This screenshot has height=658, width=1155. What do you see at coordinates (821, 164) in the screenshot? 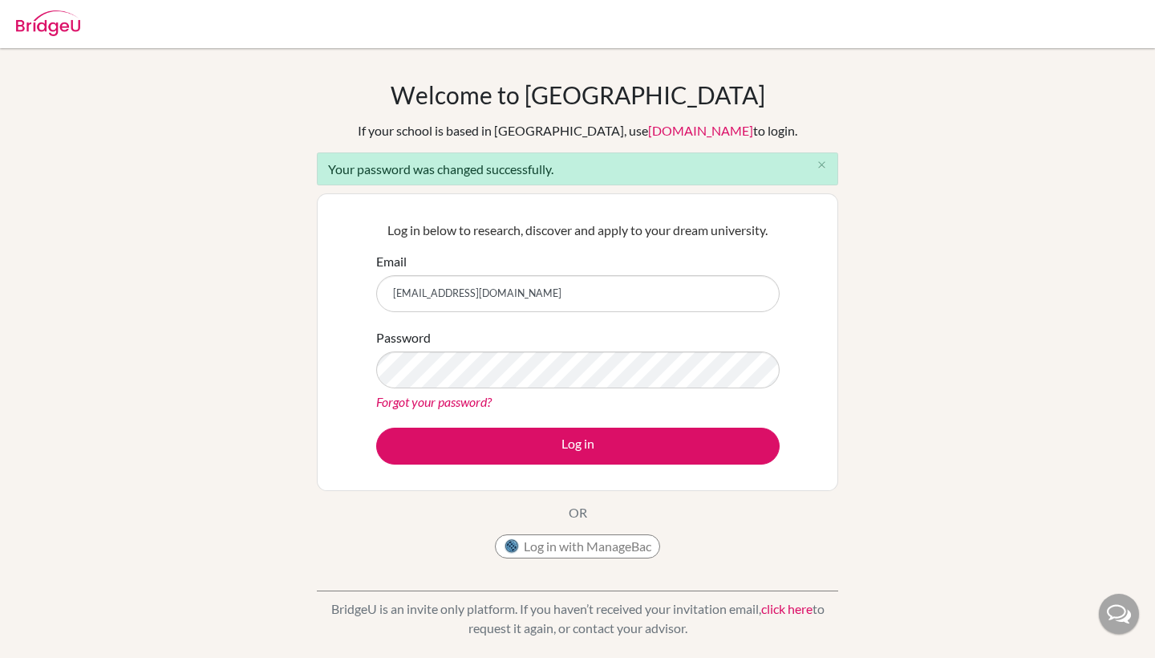
I see `i: close` at bounding box center [821, 164].